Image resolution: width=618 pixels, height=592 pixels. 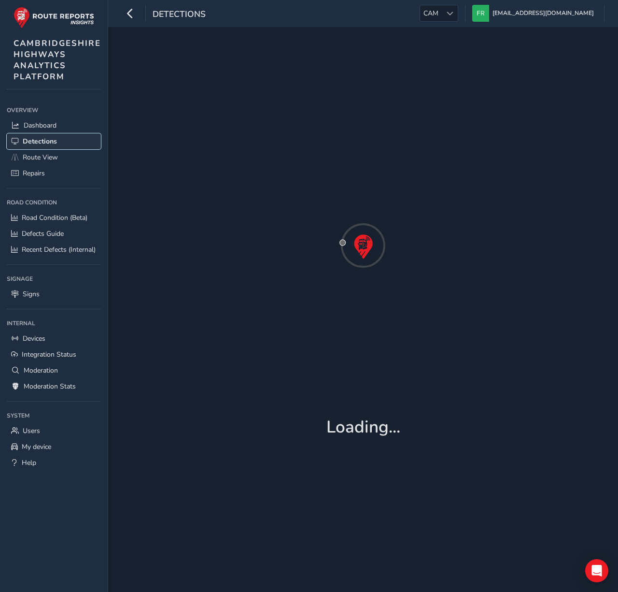 What do you see at coordinates (54, 125) in the screenshot?
I see `a: Dashboard` at bounding box center [54, 125].